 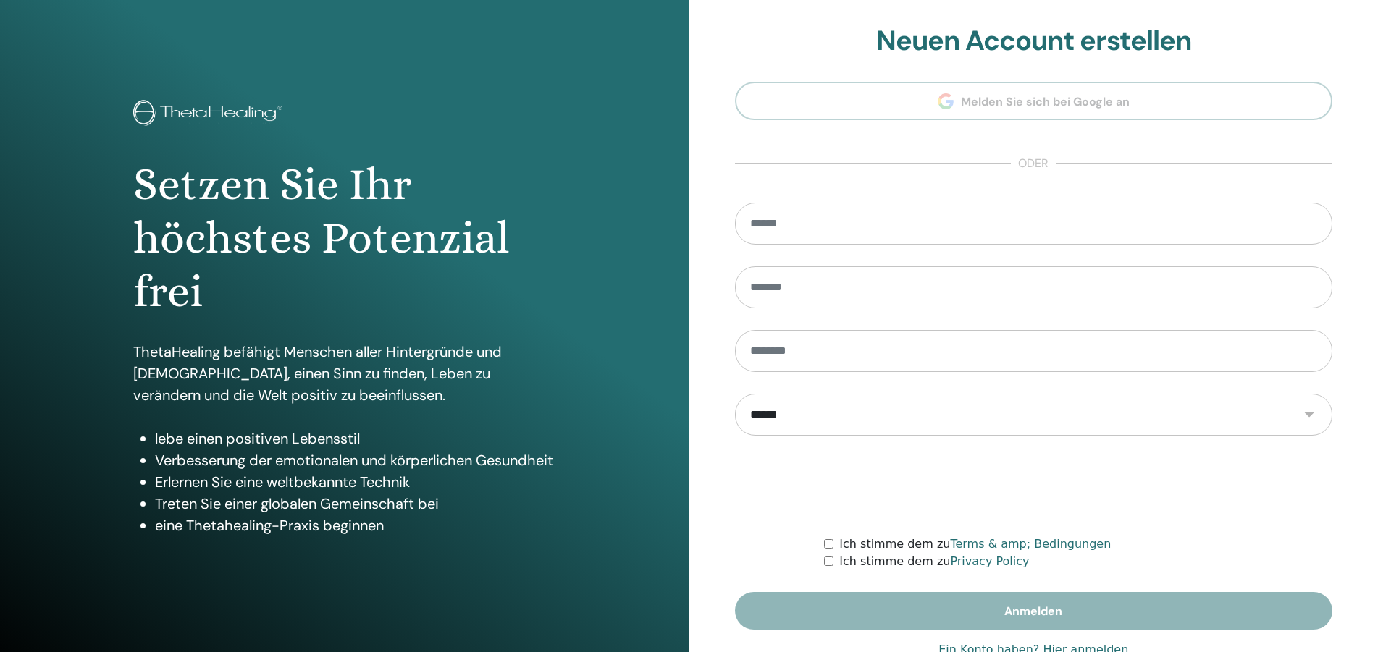 I want to click on li: lebe einen positiven Lebensstil, so click(x=355, y=439).